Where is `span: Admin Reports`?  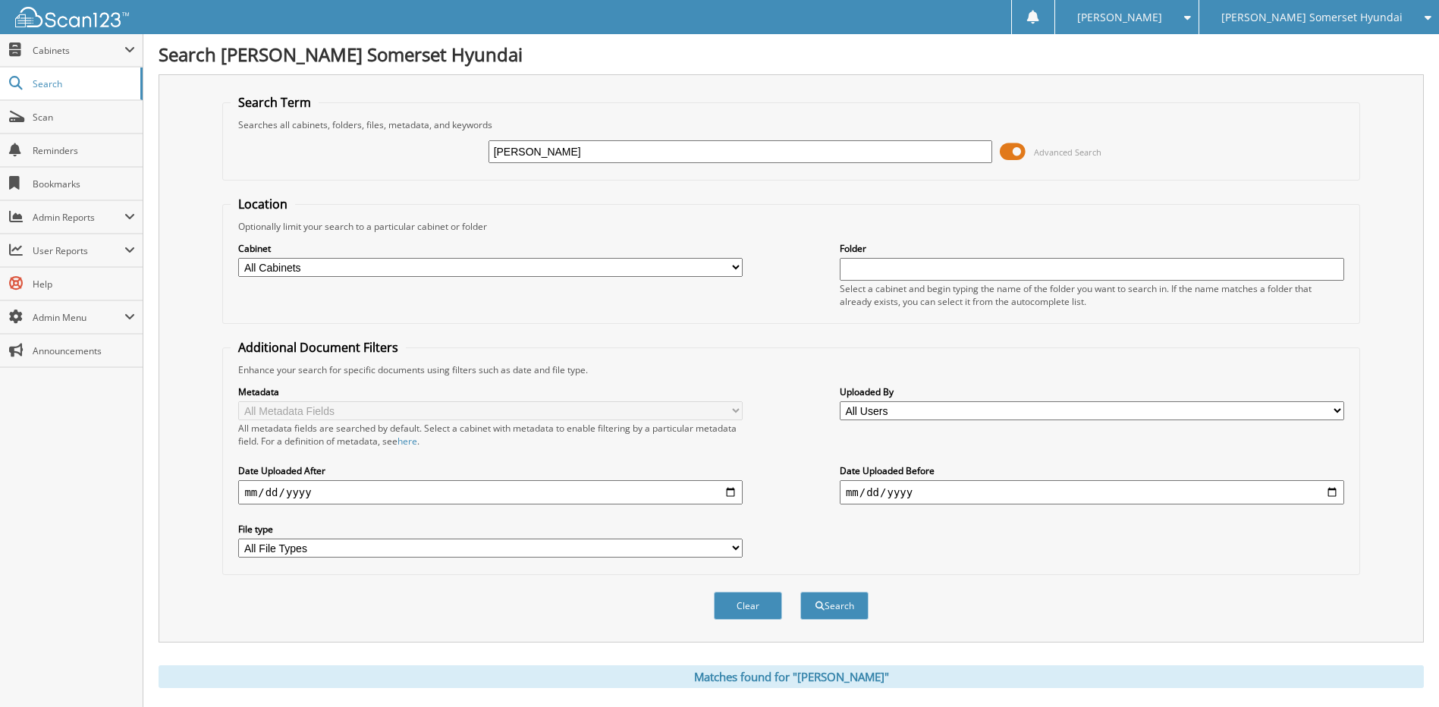
span: Admin Reports is located at coordinates (78, 217).